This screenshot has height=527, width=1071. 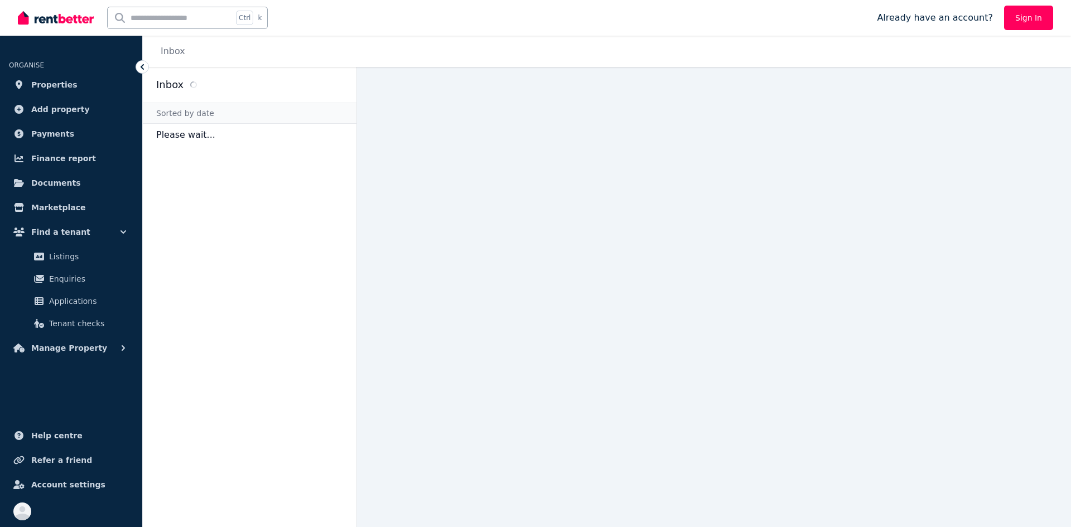 I want to click on span: Manage Property, so click(x=69, y=348).